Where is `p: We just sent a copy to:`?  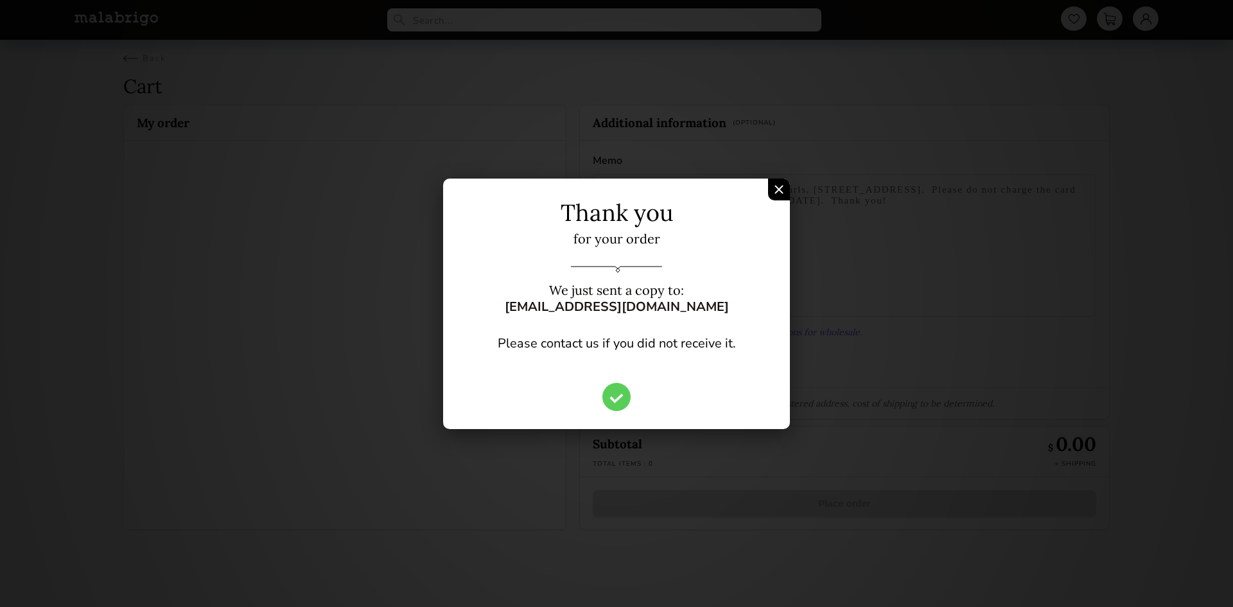 p: We just sent a copy to: is located at coordinates (616, 299).